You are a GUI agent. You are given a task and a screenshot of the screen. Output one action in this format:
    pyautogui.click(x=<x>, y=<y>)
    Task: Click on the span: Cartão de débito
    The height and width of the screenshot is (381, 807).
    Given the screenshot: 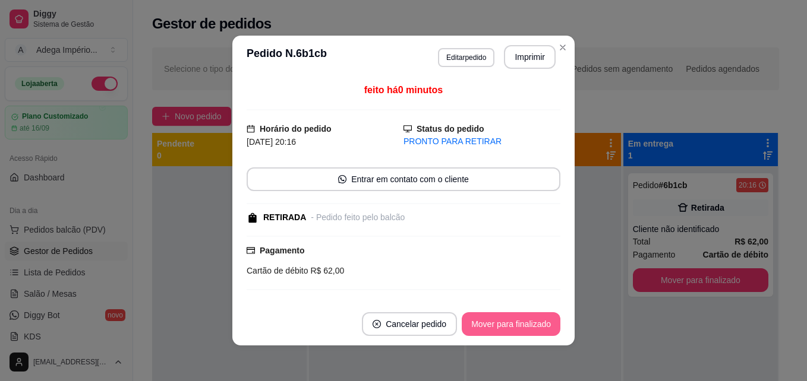 What is the action you would take?
    pyautogui.click(x=277, y=271)
    